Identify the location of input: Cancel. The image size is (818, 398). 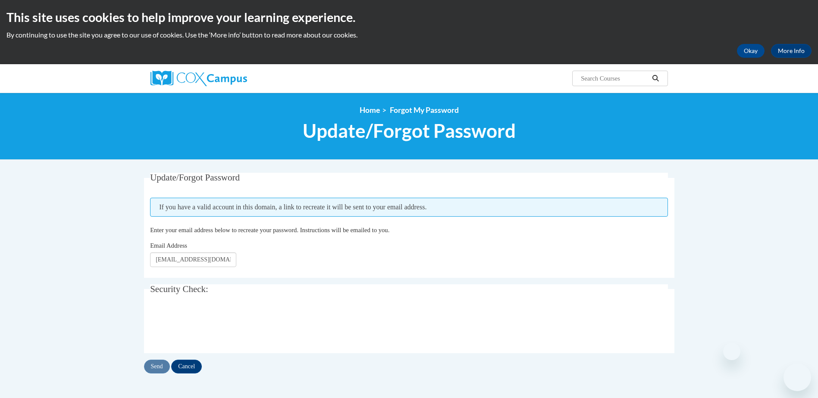
(186, 367).